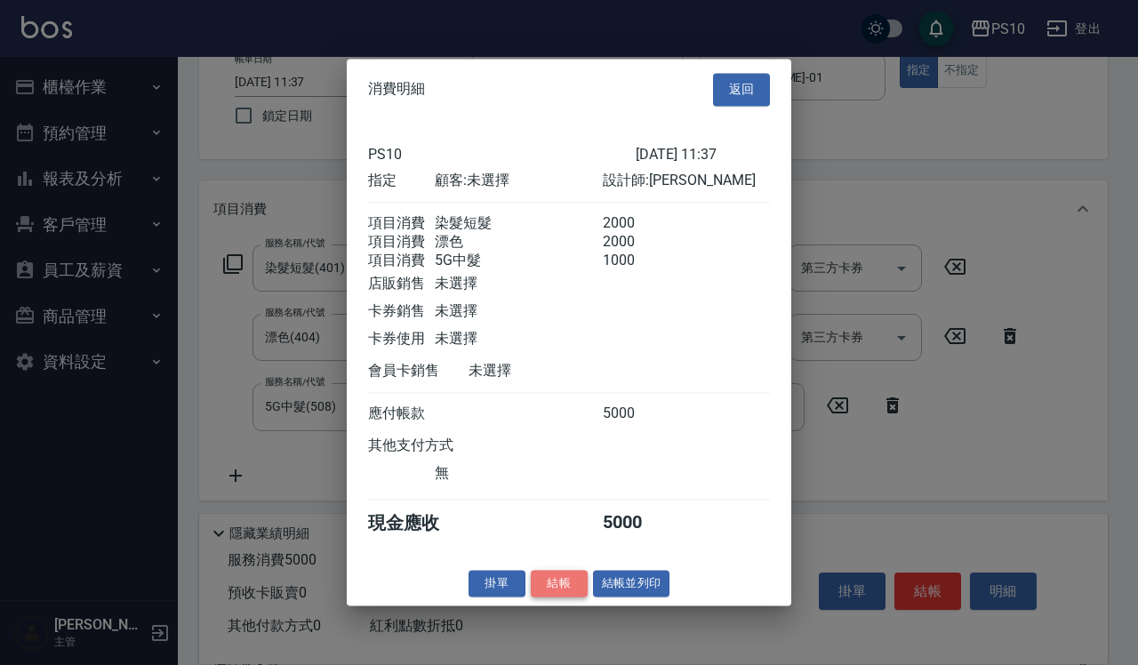 This screenshot has height=665, width=1138. What do you see at coordinates (401, 284) in the screenshot?
I see `div: 店販銷售` at bounding box center [401, 284].